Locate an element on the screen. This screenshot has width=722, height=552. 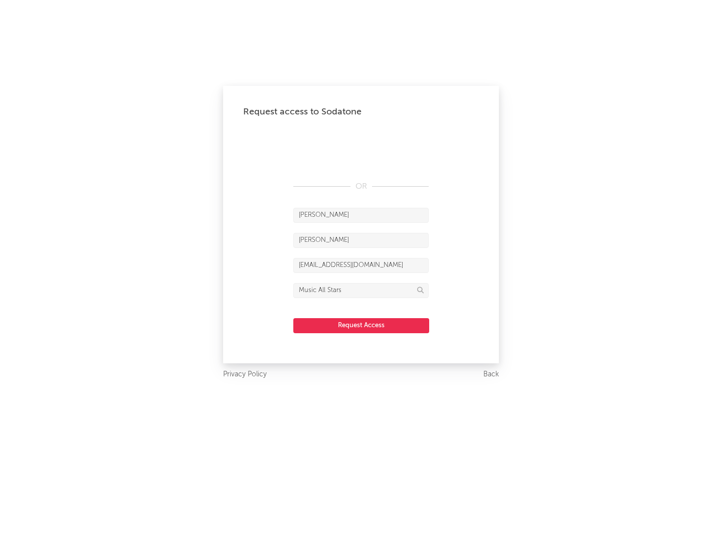
input: First Name is located at coordinates (361, 215).